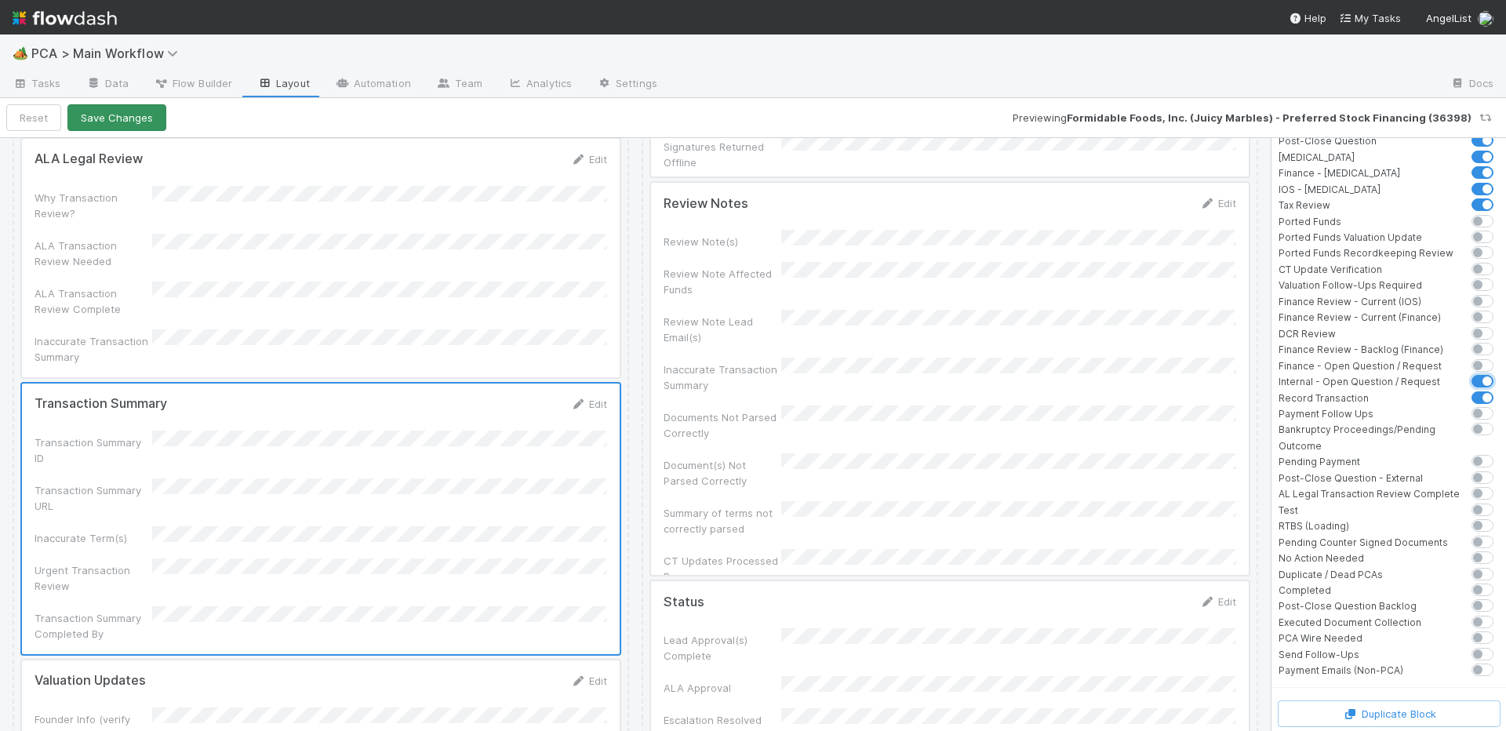 The height and width of the screenshot is (731, 1506). What do you see at coordinates (540, 85) in the screenshot?
I see `a: Analytics` at bounding box center [540, 85].